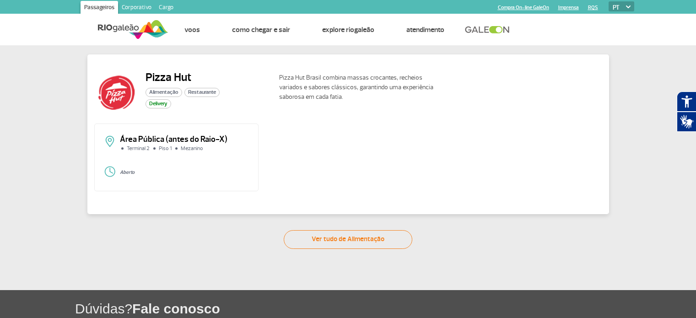  I want to click on p: Área Pública (antes do Raio-X), so click(184, 140).